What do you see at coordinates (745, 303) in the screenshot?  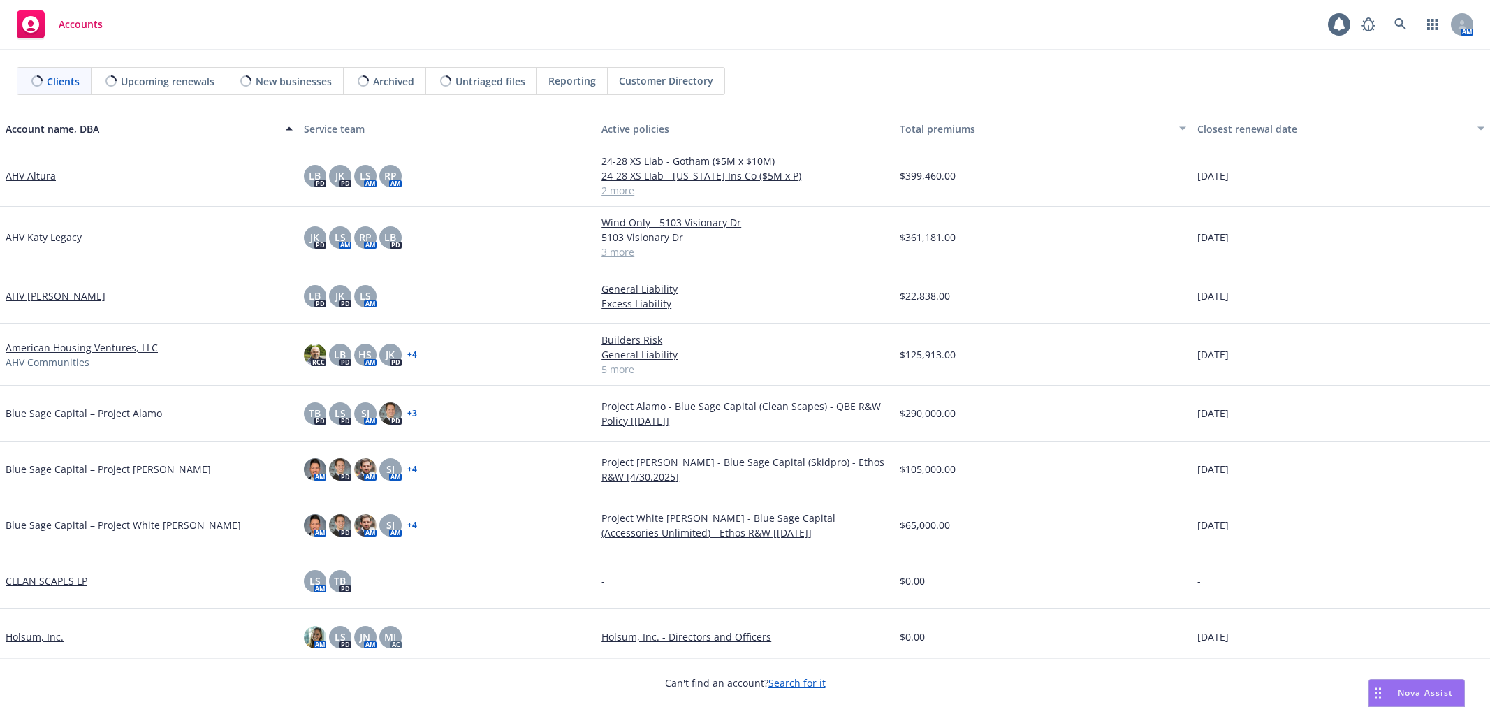 I see `a: Excess Liability` at bounding box center [745, 303].